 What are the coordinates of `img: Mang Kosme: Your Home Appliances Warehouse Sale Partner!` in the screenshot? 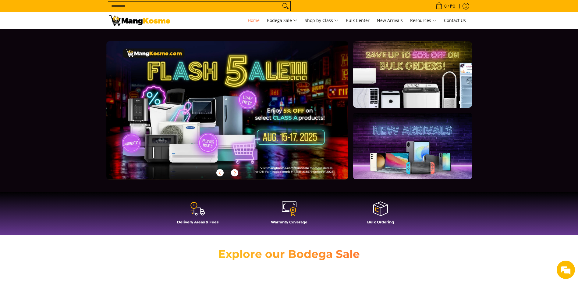 It's located at (140, 20).